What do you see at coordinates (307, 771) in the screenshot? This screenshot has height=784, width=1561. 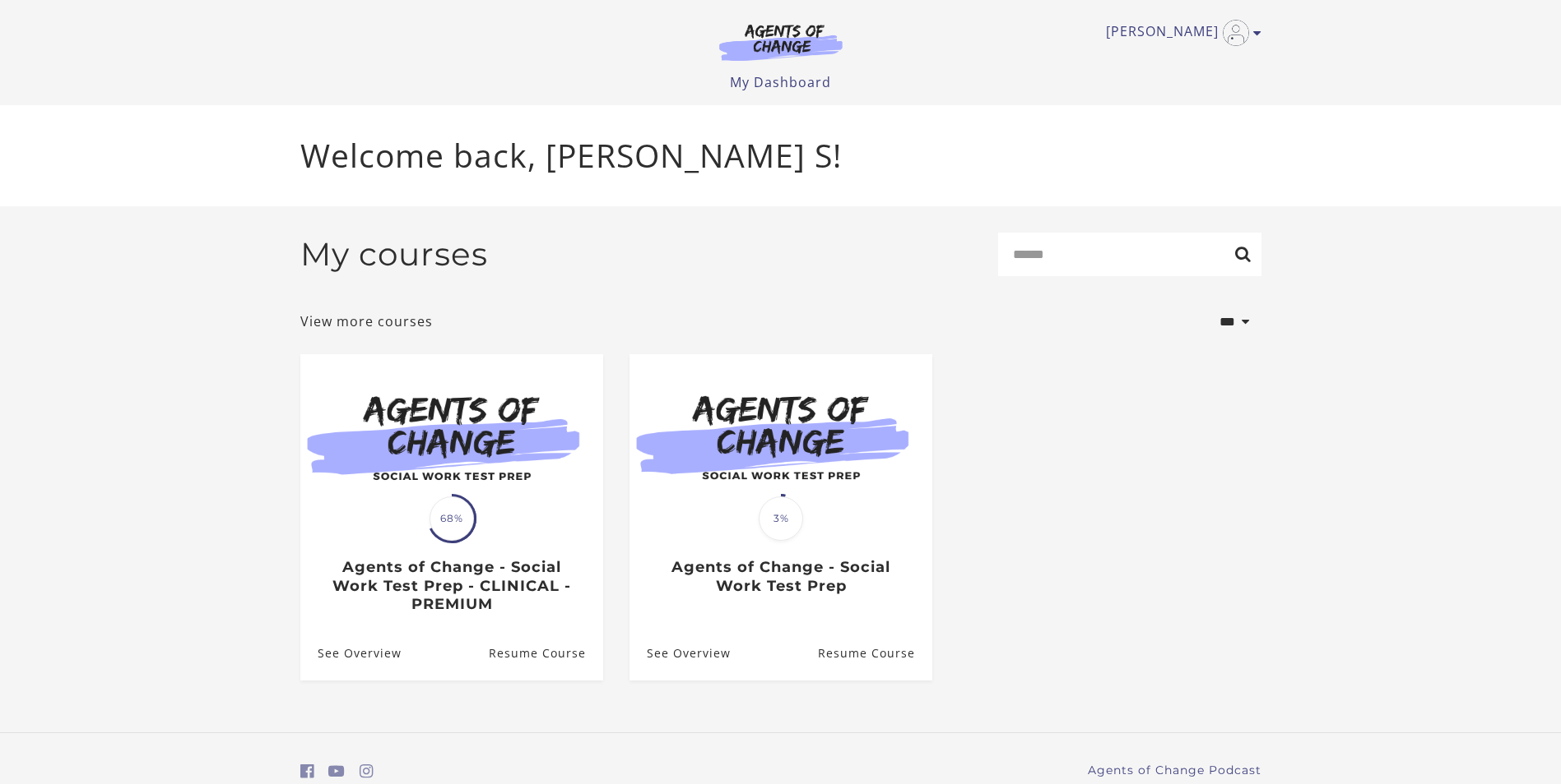 I see `a: https://www.facebook.com/groups/aswbtestprep (Open in a new window)` at bounding box center [307, 771].